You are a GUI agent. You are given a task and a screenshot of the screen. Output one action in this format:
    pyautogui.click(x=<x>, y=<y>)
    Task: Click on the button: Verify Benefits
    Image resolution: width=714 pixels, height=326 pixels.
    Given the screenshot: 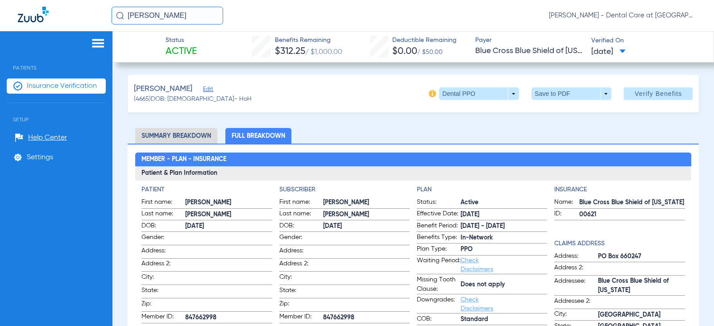 What is the action you would take?
    pyautogui.click(x=658, y=94)
    